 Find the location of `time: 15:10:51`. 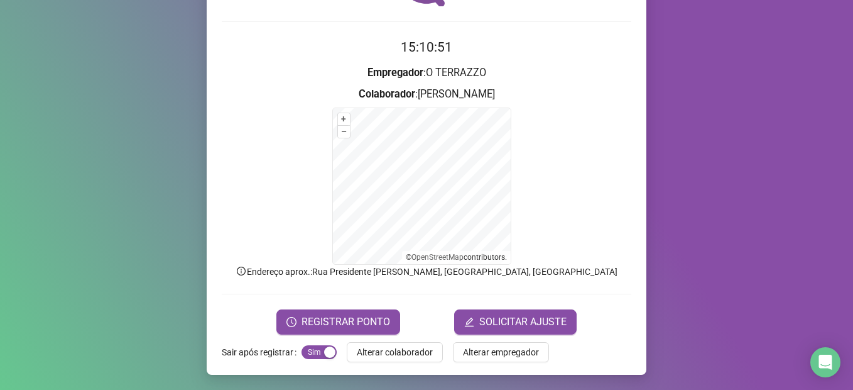

time: 15:10:51 is located at coordinates (427, 47).